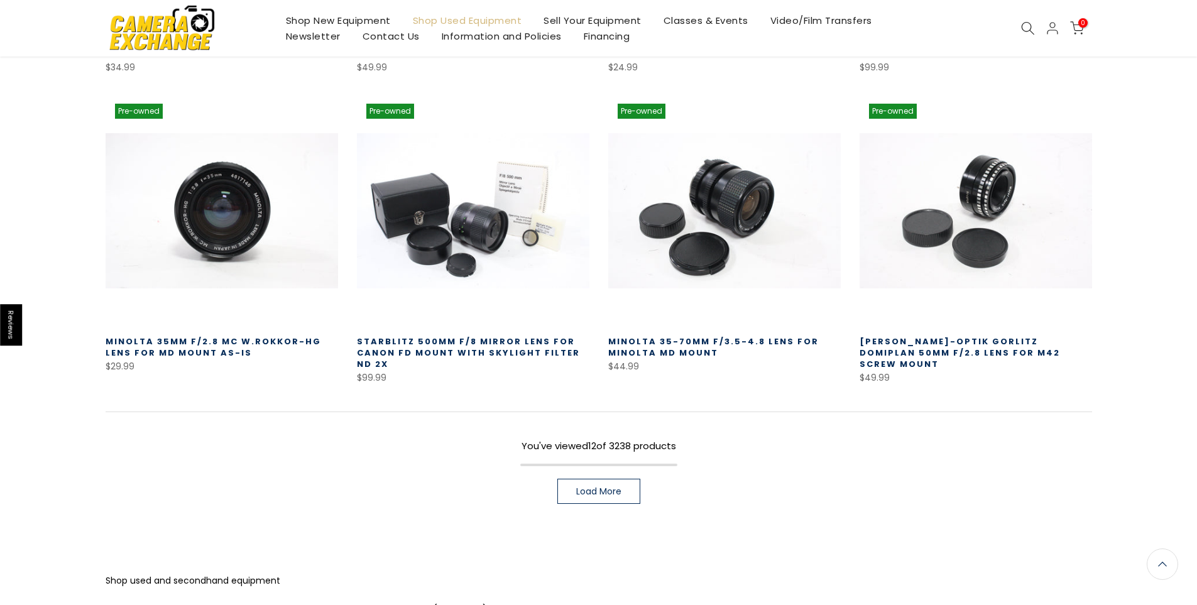 This screenshot has width=1197, height=605. What do you see at coordinates (501, 36) in the screenshot?
I see `a: Information and Policies` at bounding box center [501, 36].